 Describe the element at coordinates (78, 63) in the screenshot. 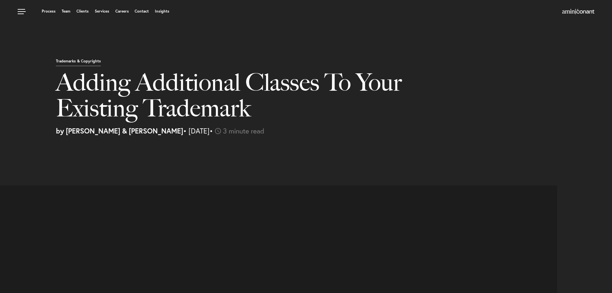

I see `p: Trademarks & Copyrights` at that location.